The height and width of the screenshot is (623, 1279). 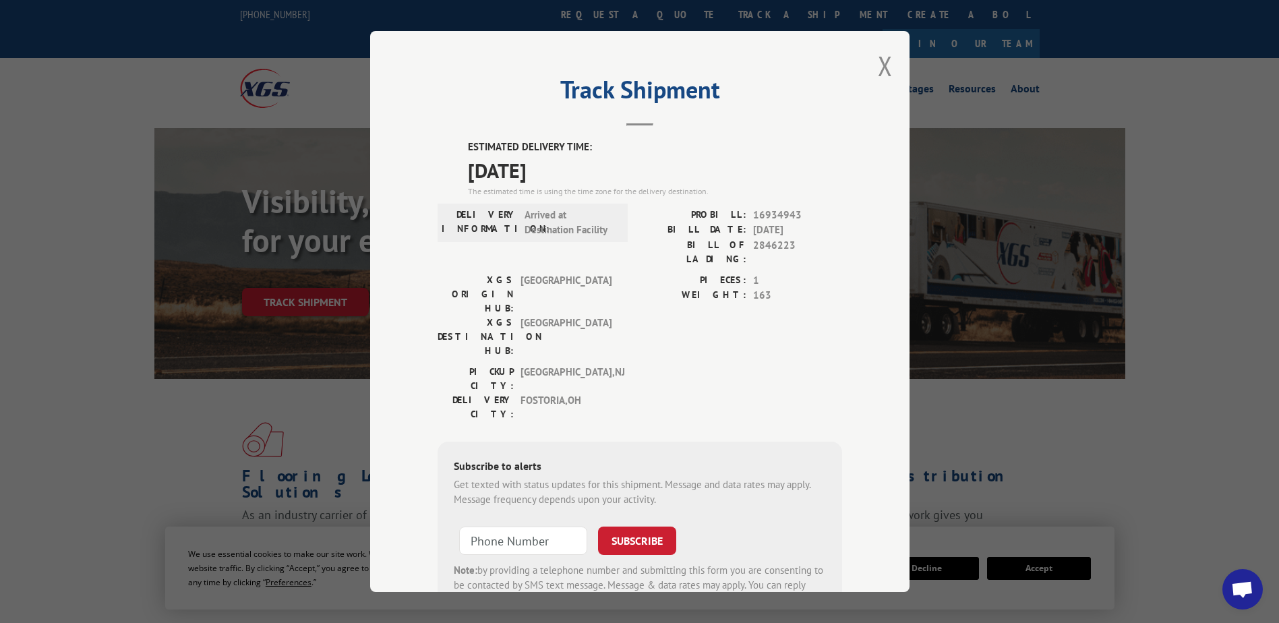 I want to click on label: PIECES:, so click(x=693, y=280).